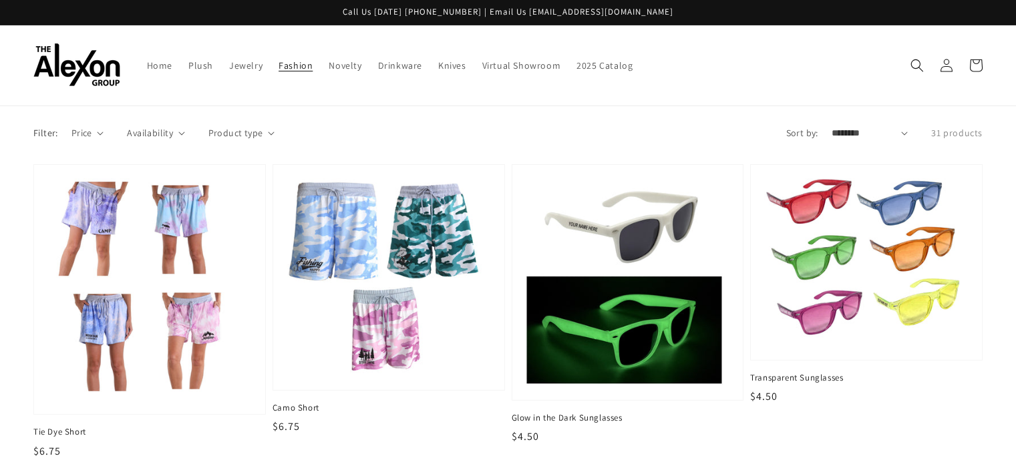 The image size is (1016, 464). I want to click on span: Glow in the Dark Sunglasses, so click(628, 418).